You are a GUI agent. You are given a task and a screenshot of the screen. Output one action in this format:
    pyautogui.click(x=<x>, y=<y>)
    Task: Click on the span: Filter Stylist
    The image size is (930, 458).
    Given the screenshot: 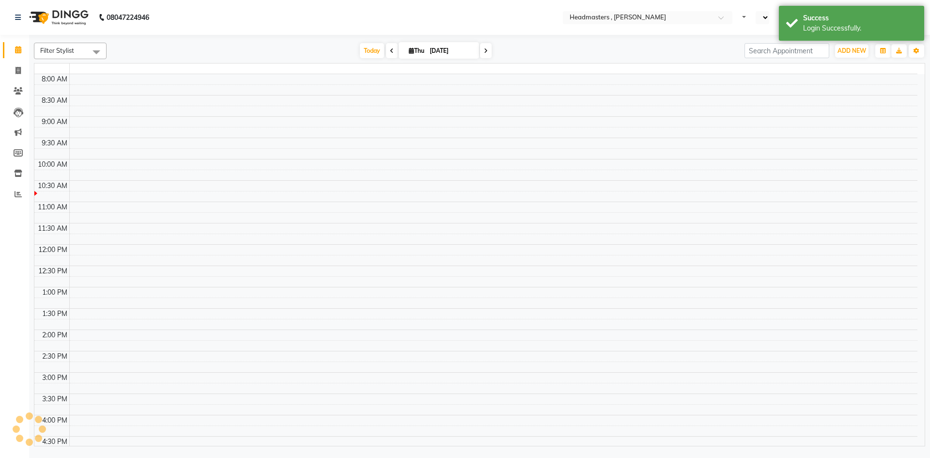 What is the action you would take?
    pyautogui.click(x=57, y=50)
    